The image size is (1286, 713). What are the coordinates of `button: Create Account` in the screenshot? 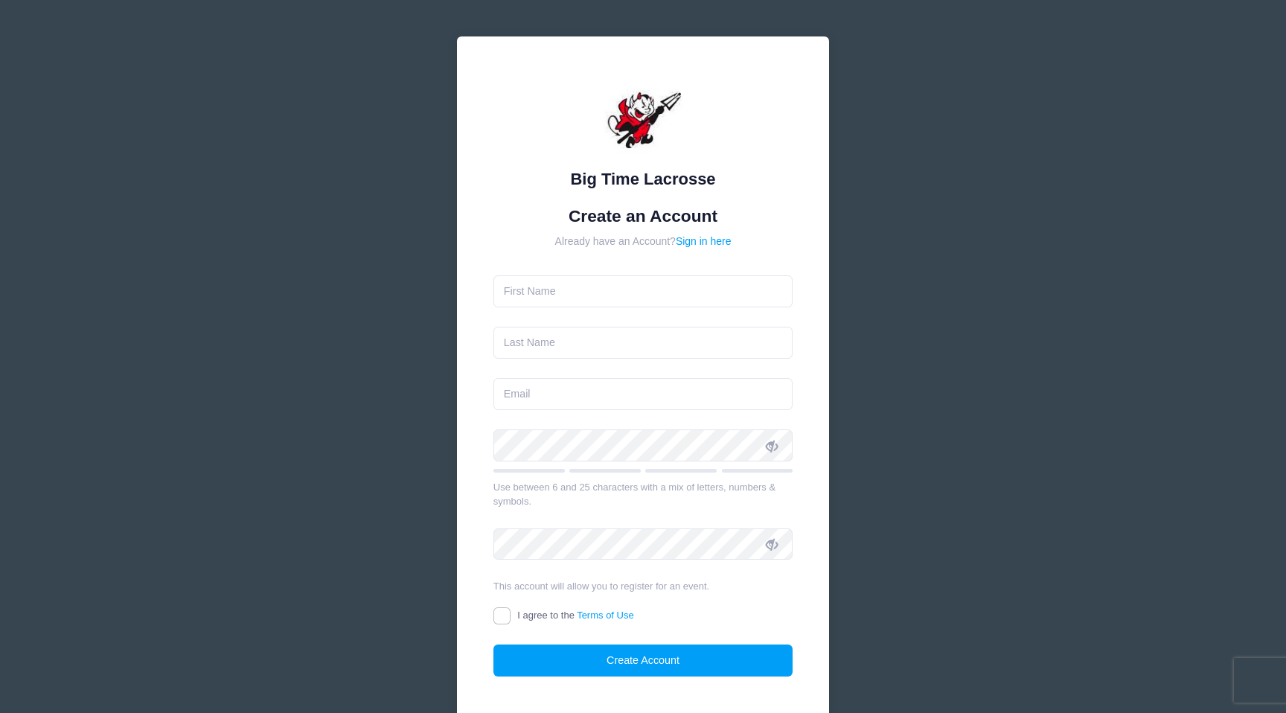 It's located at (643, 660).